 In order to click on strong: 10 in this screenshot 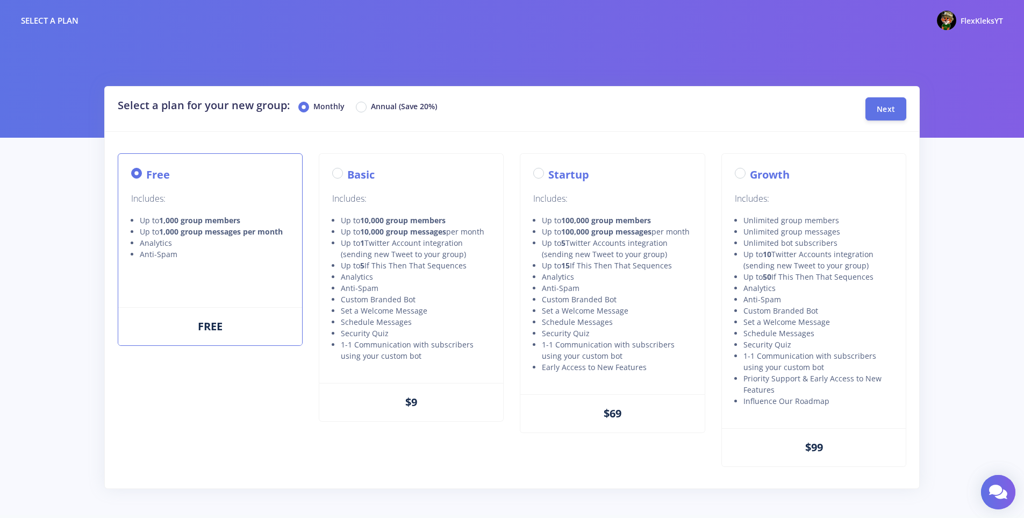, I will do `click(767, 254)`.